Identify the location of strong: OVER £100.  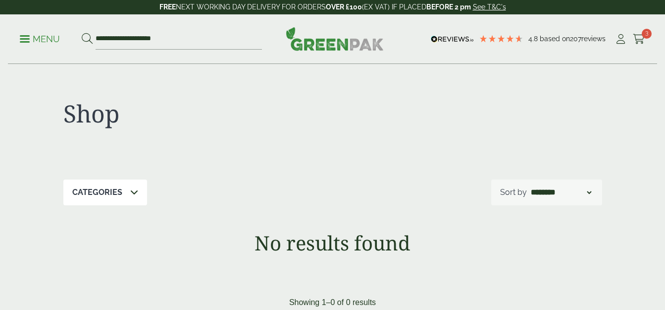
(344, 7).